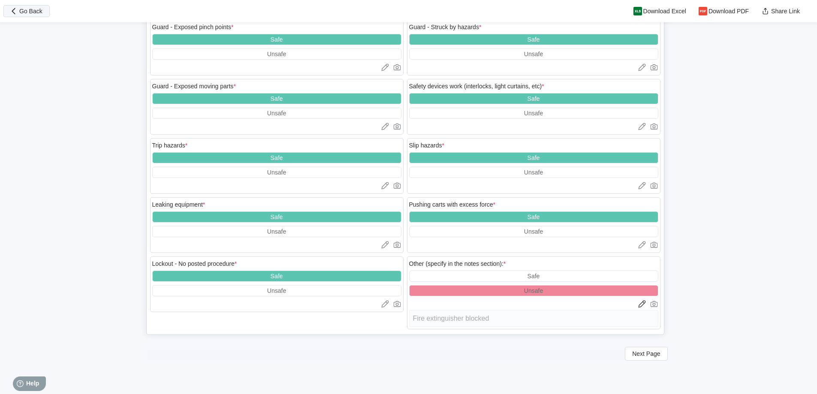 The width and height of the screenshot is (817, 394). What do you see at coordinates (781, 11) in the screenshot?
I see `button: Share Link` at bounding box center [781, 11].